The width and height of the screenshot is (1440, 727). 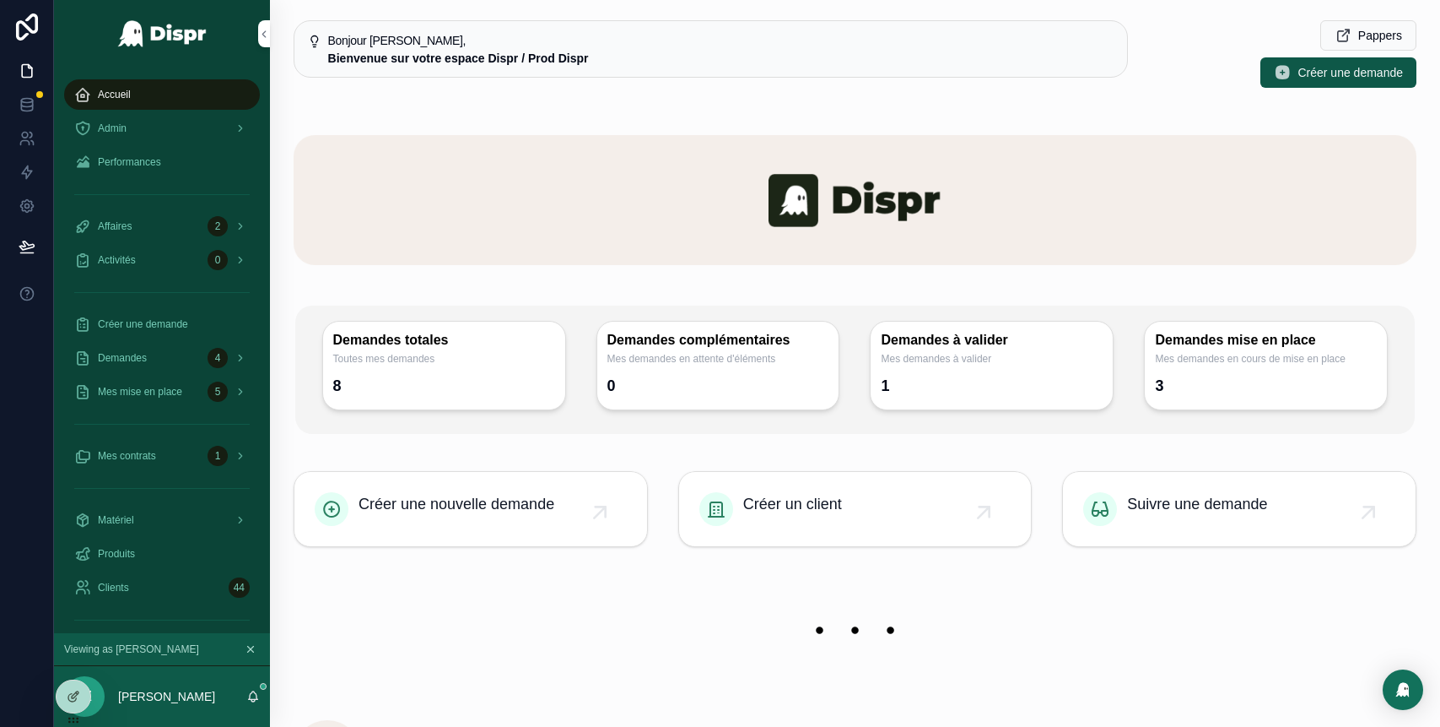 What do you see at coordinates (116, 520) in the screenshot?
I see `span: Matériel` at bounding box center [116, 520].